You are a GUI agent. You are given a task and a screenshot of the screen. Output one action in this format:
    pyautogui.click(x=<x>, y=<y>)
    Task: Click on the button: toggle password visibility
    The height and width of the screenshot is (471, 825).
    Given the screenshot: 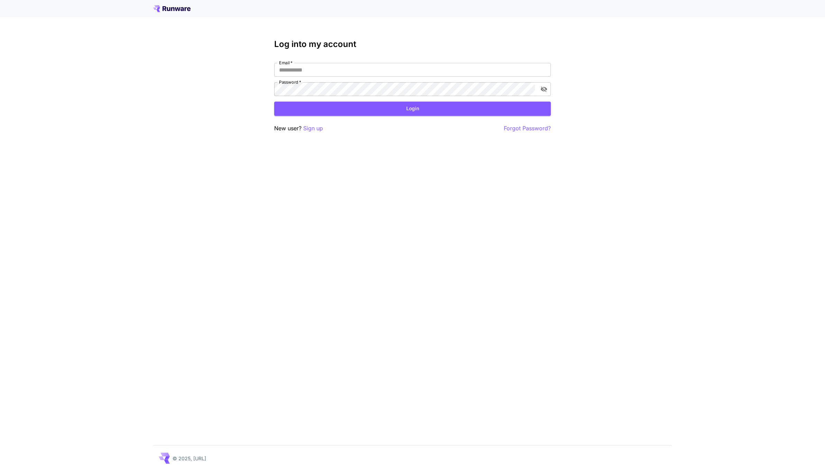 What is the action you would take?
    pyautogui.click(x=544, y=89)
    